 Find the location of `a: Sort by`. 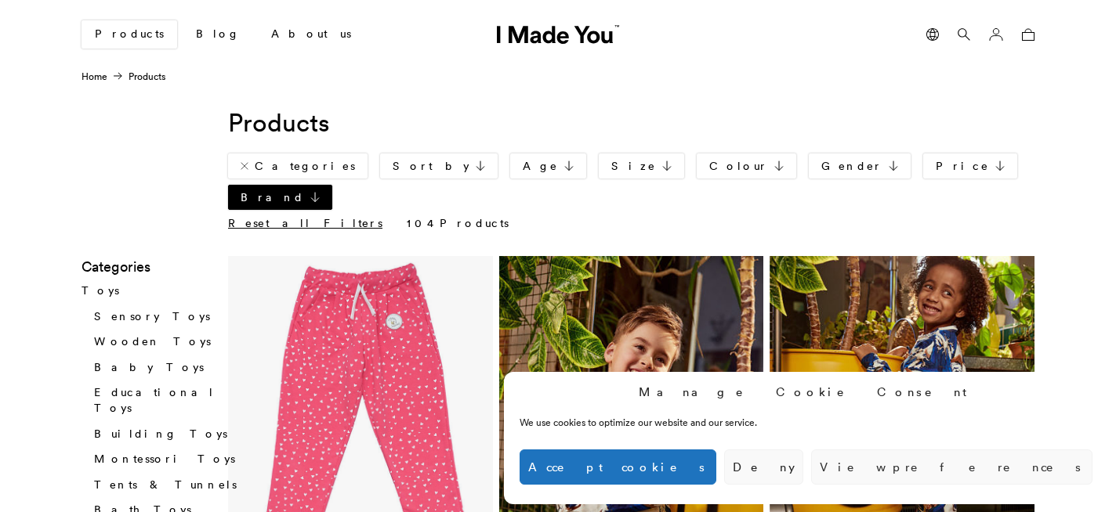

a: Sort by is located at coordinates (439, 166).